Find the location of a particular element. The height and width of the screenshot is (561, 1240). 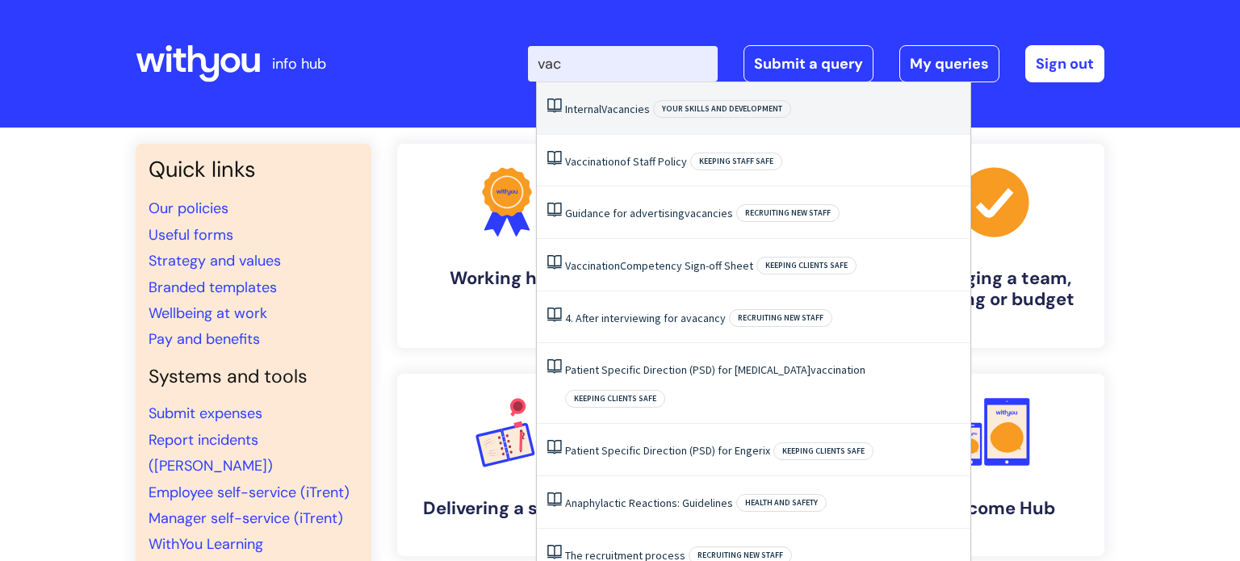

a: Delivering a service is located at coordinates (507, 465).